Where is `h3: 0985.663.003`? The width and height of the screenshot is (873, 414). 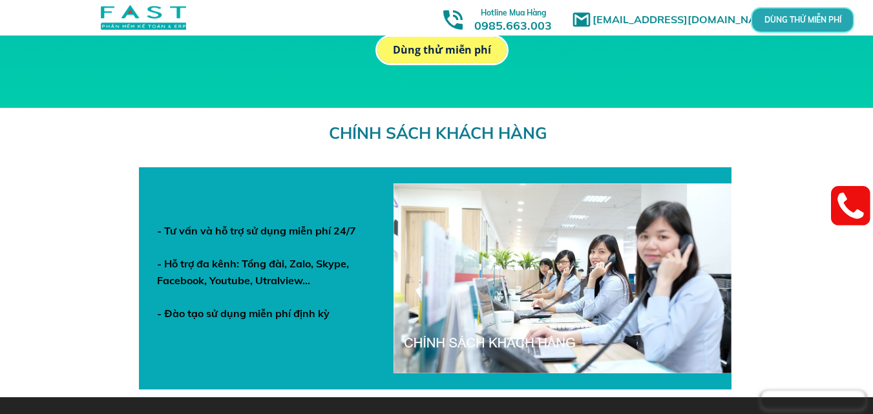
h3: 0985.663.003 is located at coordinates (513, 18).